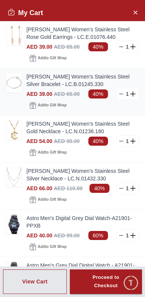 This screenshot has height=297, width=145. What do you see at coordinates (68, 188) in the screenshot?
I see `span: AED 110.00` at bounding box center [68, 188].